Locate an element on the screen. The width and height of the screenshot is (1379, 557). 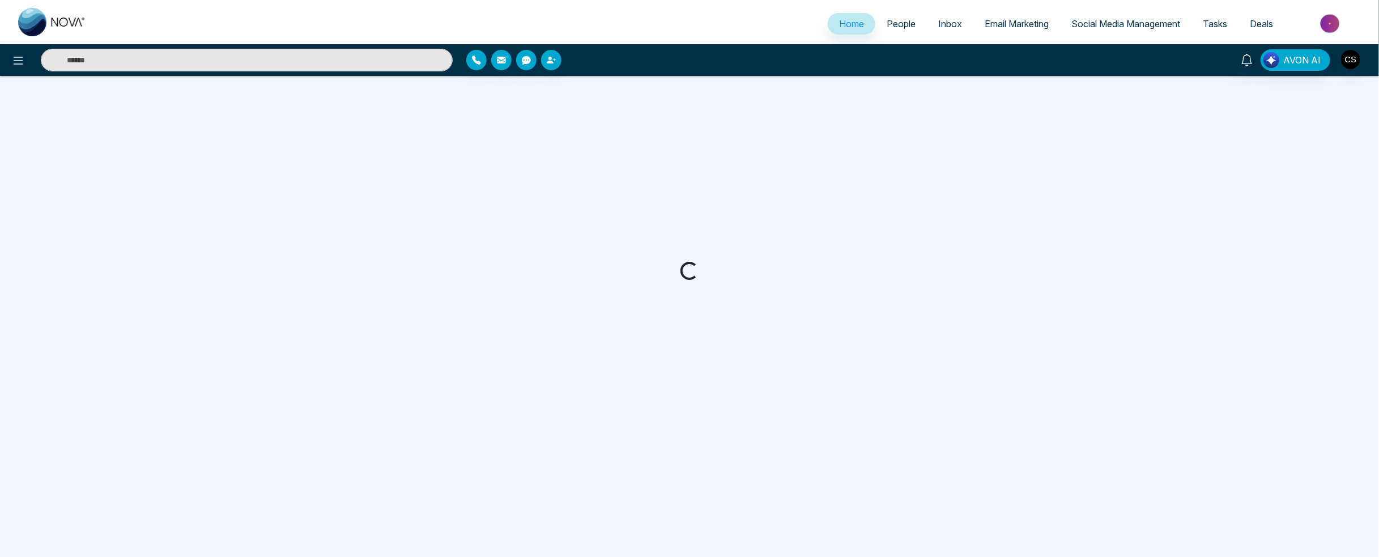
span: Inbox is located at coordinates (950, 24).